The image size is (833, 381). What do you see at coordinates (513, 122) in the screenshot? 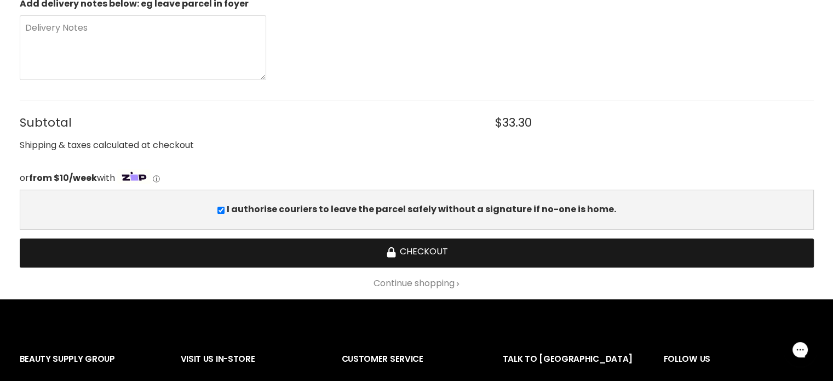
I see `span: $33.30` at bounding box center [513, 122].